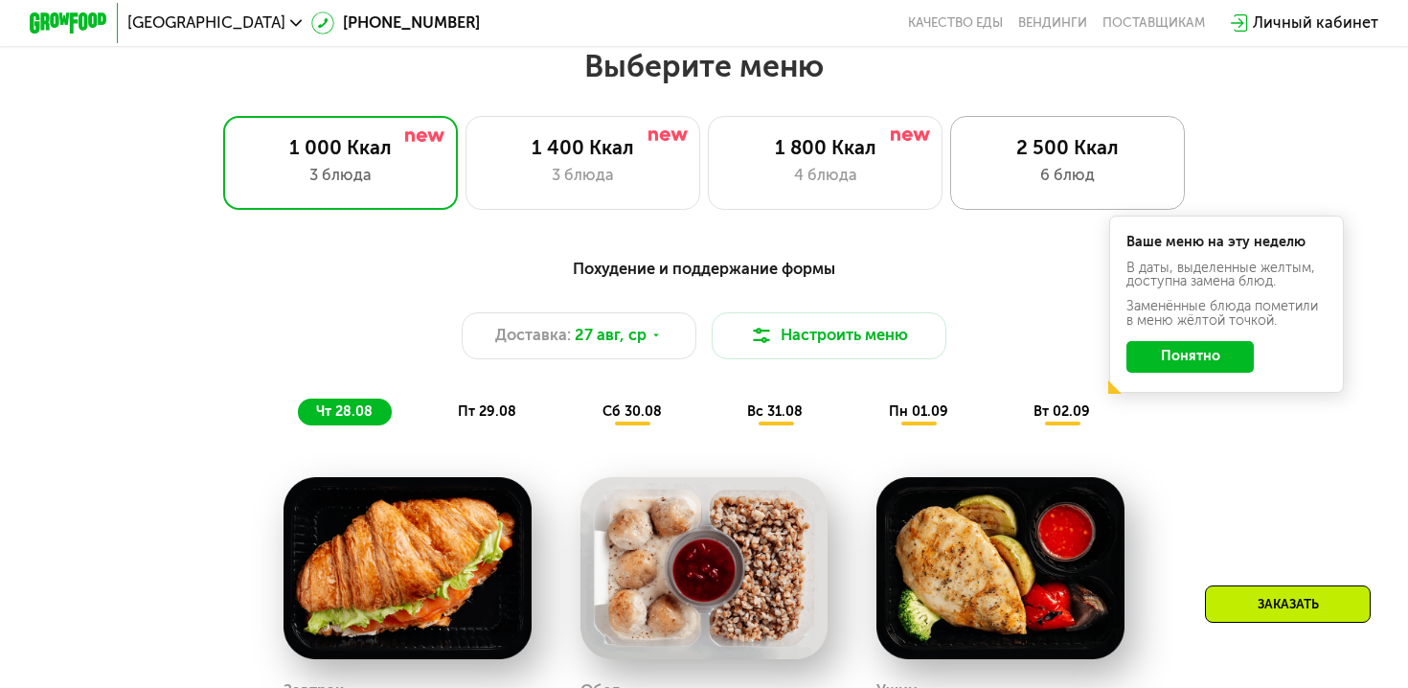 Image resolution: width=1408 pixels, height=688 pixels. What do you see at coordinates (1226, 275) in the screenshot?
I see `div: В даты, выделенные желтым, доступна замена блюд.` at bounding box center [1226, 275].